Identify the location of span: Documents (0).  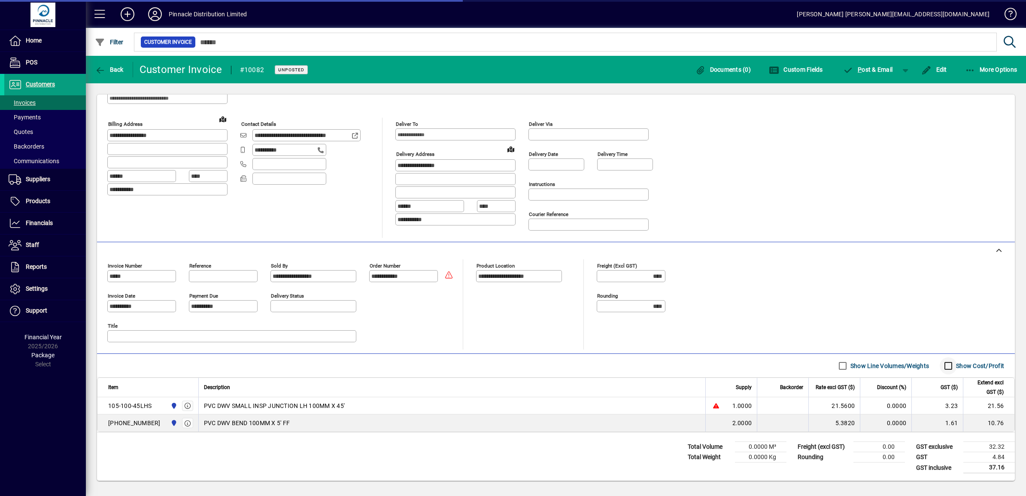
(723, 70).